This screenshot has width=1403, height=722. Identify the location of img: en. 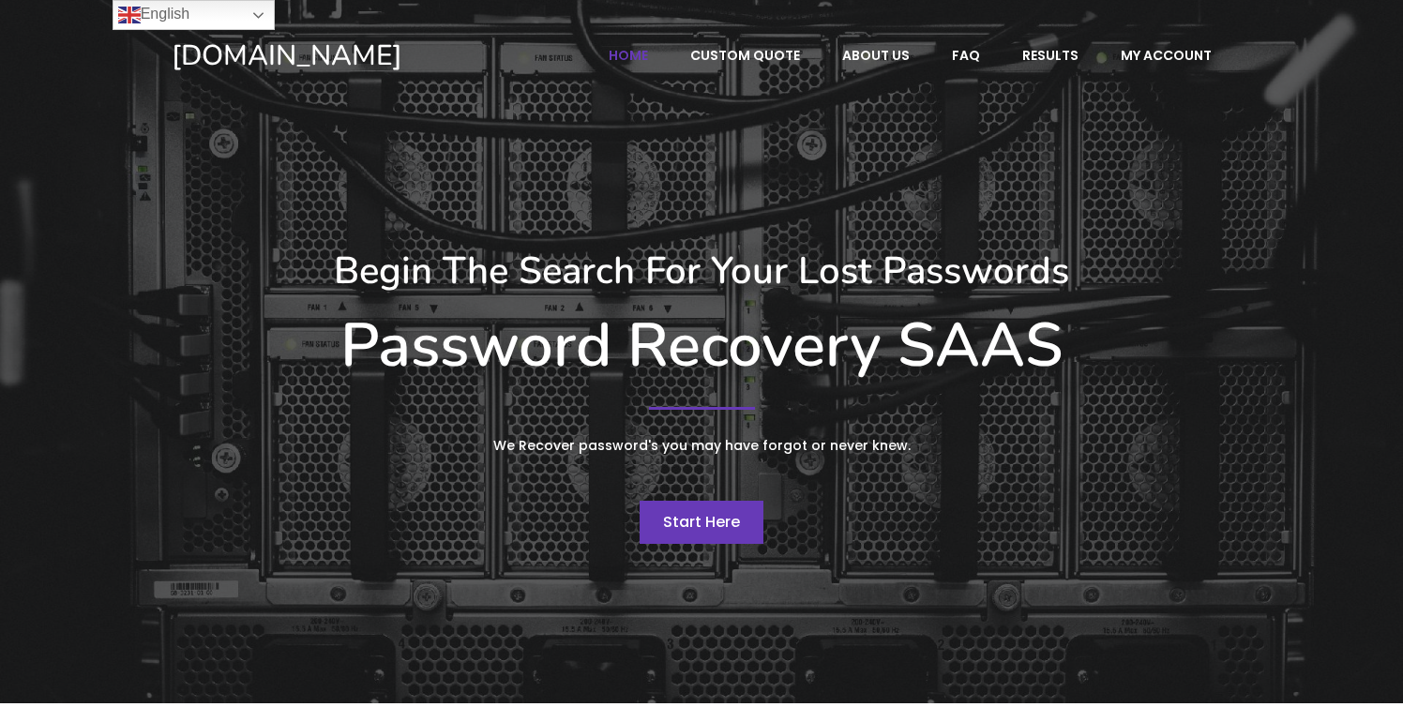
(129, 15).